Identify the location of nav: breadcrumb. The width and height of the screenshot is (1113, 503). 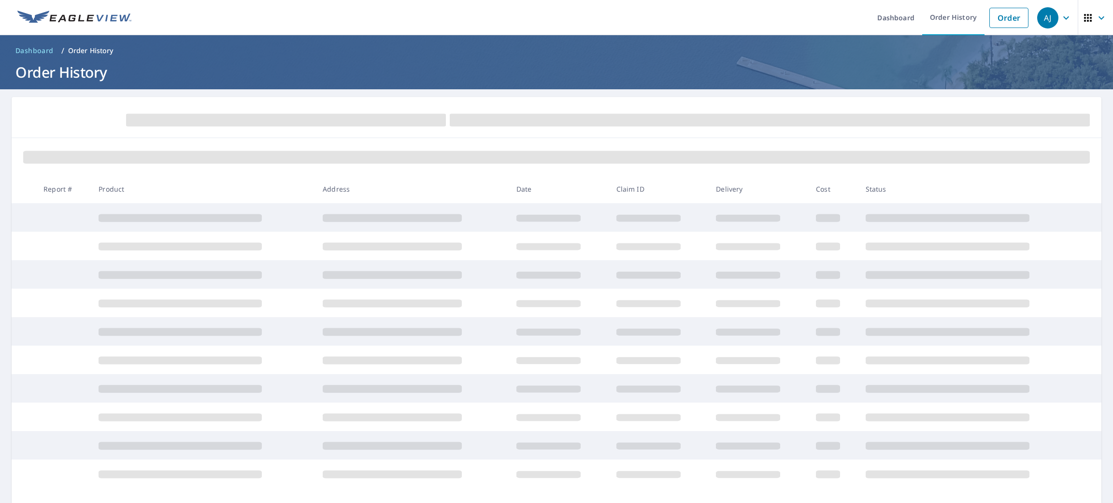
(556, 51).